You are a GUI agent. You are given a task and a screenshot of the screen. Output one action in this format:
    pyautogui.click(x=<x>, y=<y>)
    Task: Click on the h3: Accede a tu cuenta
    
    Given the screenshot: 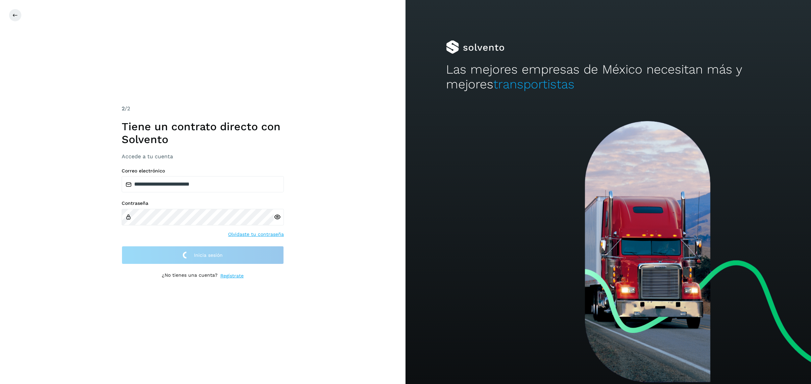 What is the action you would take?
    pyautogui.click(x=203, y=156)
    